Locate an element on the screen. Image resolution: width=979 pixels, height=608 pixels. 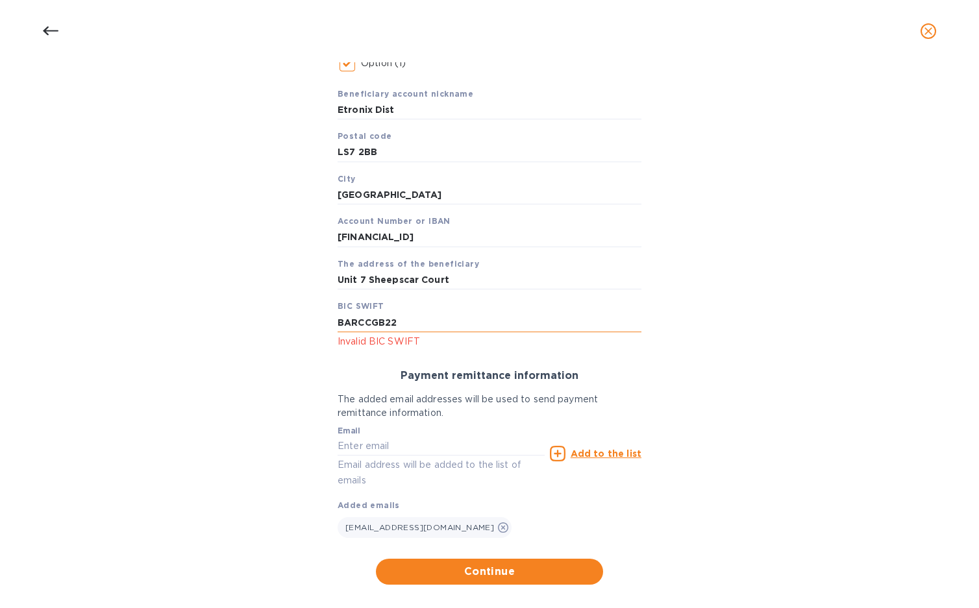
input: Postal code is located at coordinates (489, 152).